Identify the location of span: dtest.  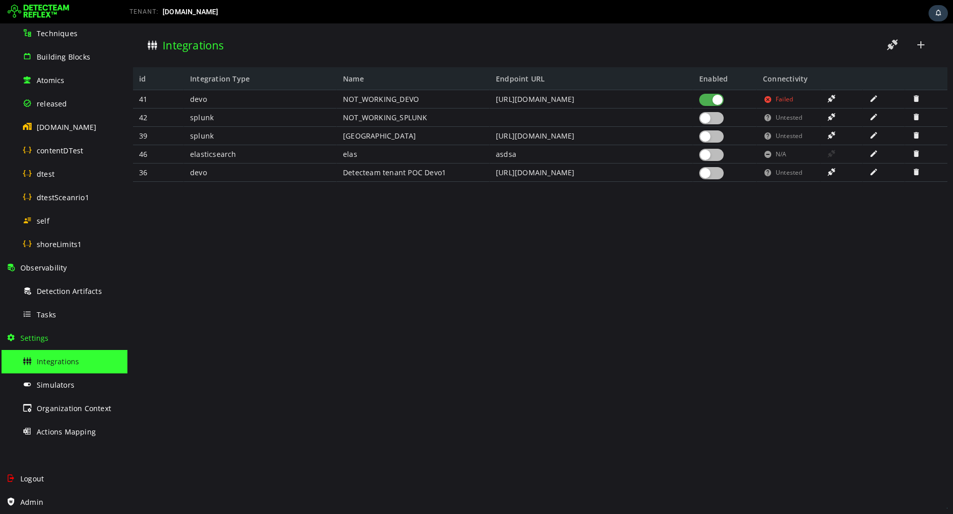
(45, 174).